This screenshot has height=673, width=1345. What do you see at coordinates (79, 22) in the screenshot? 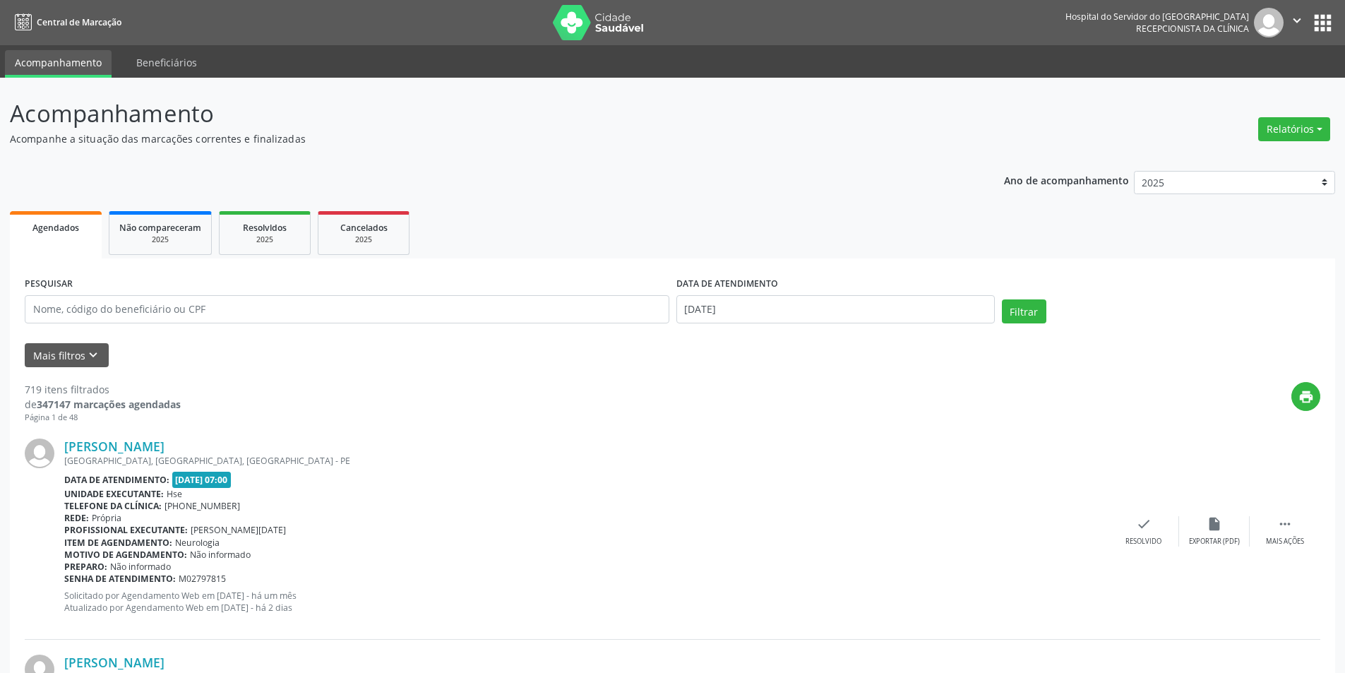
I see `span: Central de Marcação` at bounding box center [79, 22].